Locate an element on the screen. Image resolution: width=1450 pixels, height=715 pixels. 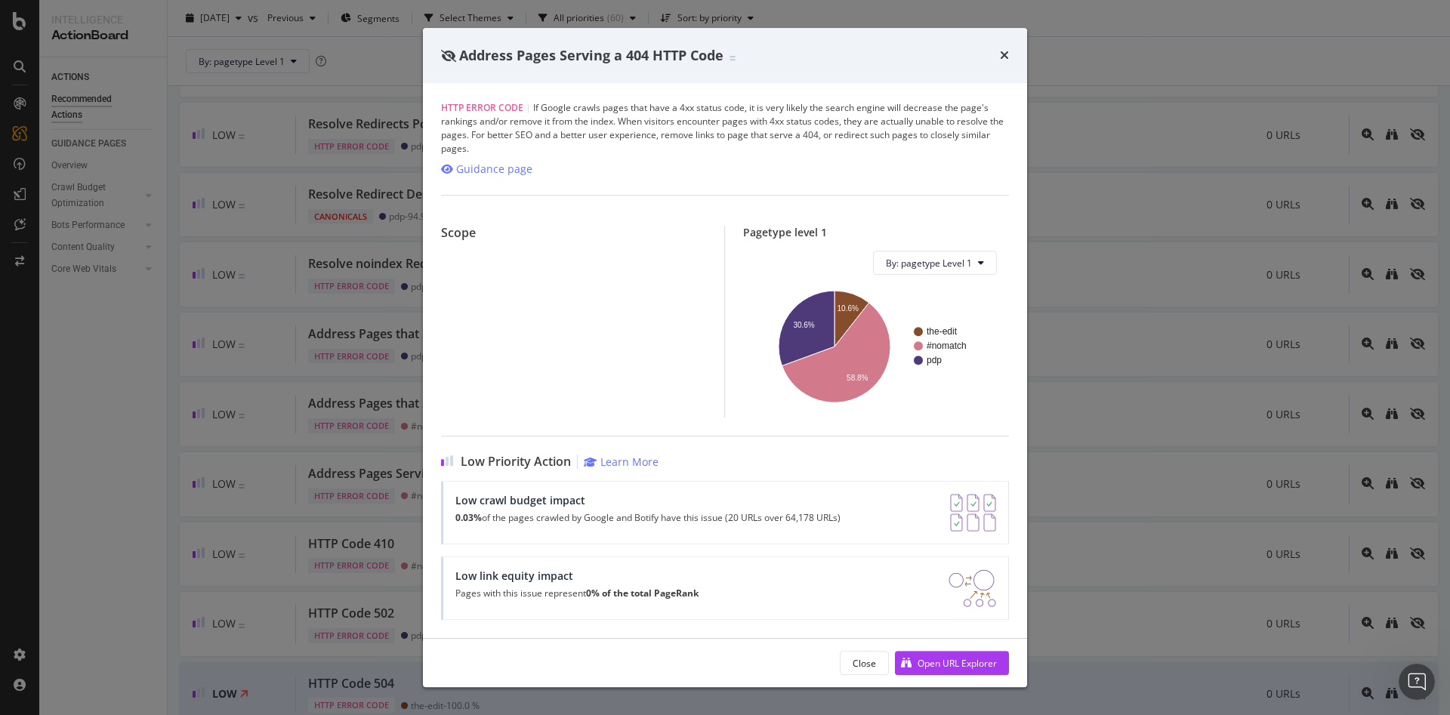
button: Close is located at coordinates (864, 663).